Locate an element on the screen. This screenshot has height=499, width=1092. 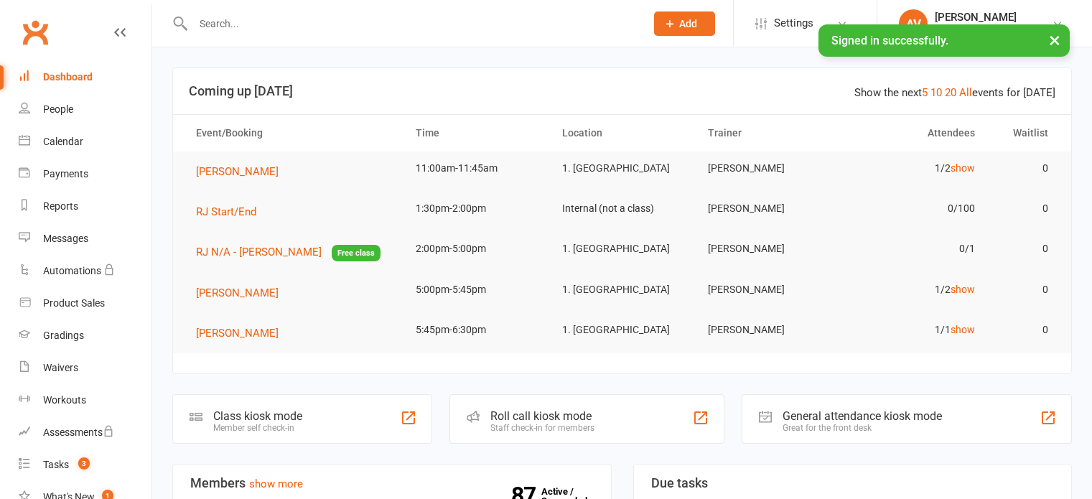
th: Time is located at coordinates (476, 133).